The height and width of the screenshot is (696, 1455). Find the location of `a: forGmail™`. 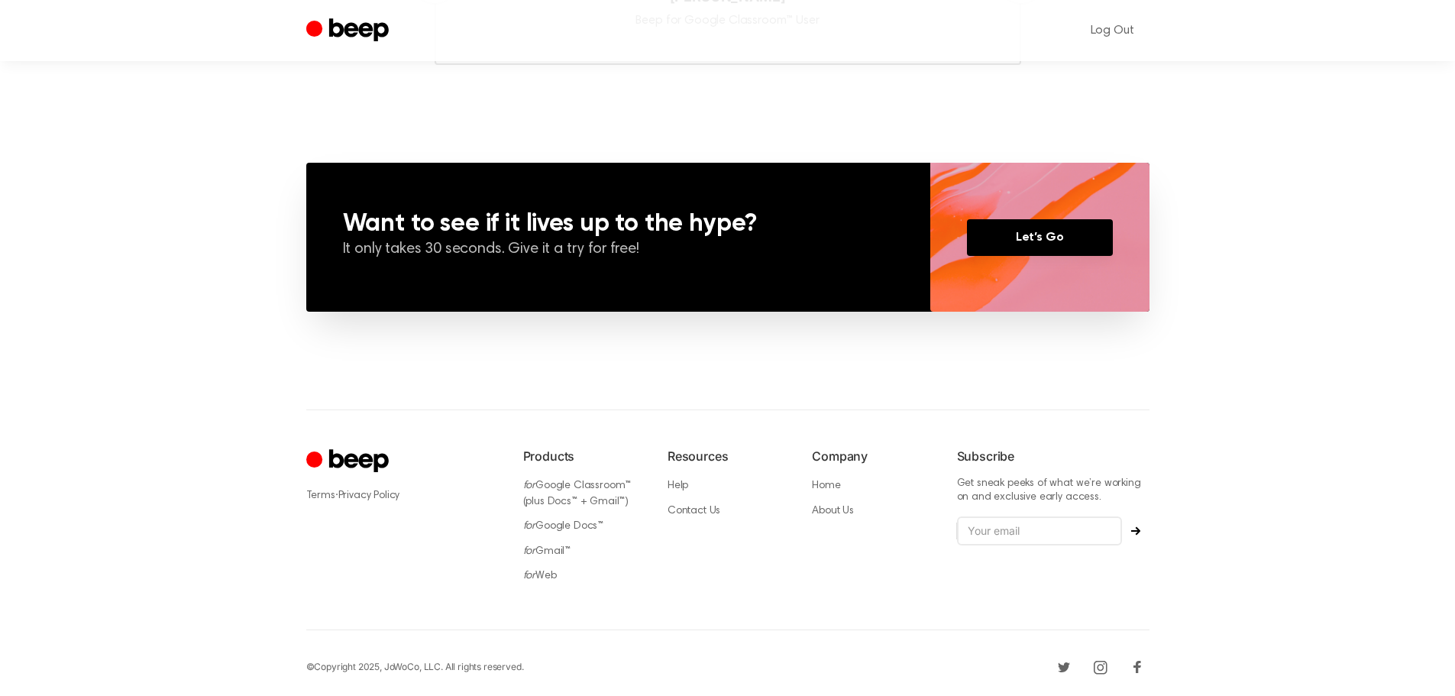

a: forGmail™ is located at coordinates (547, 552).